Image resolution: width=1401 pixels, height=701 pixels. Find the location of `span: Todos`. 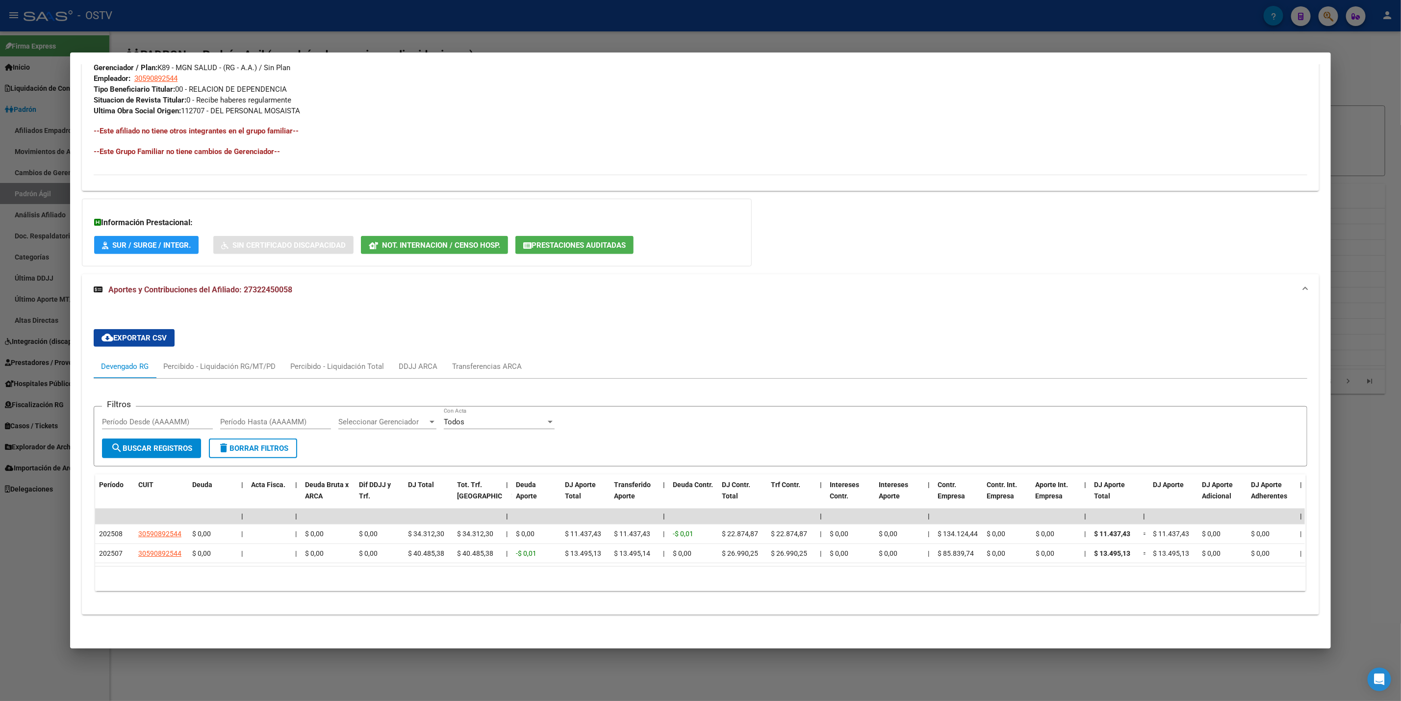

span: Todos is located at coordinates (454, 422).